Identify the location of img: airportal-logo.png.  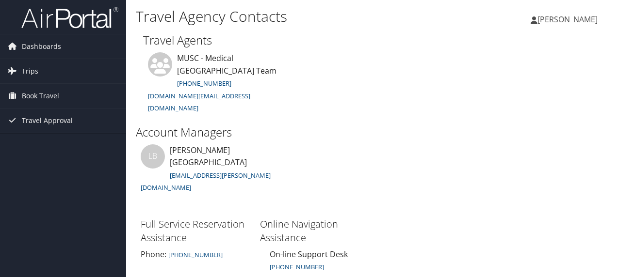
(70, 17).